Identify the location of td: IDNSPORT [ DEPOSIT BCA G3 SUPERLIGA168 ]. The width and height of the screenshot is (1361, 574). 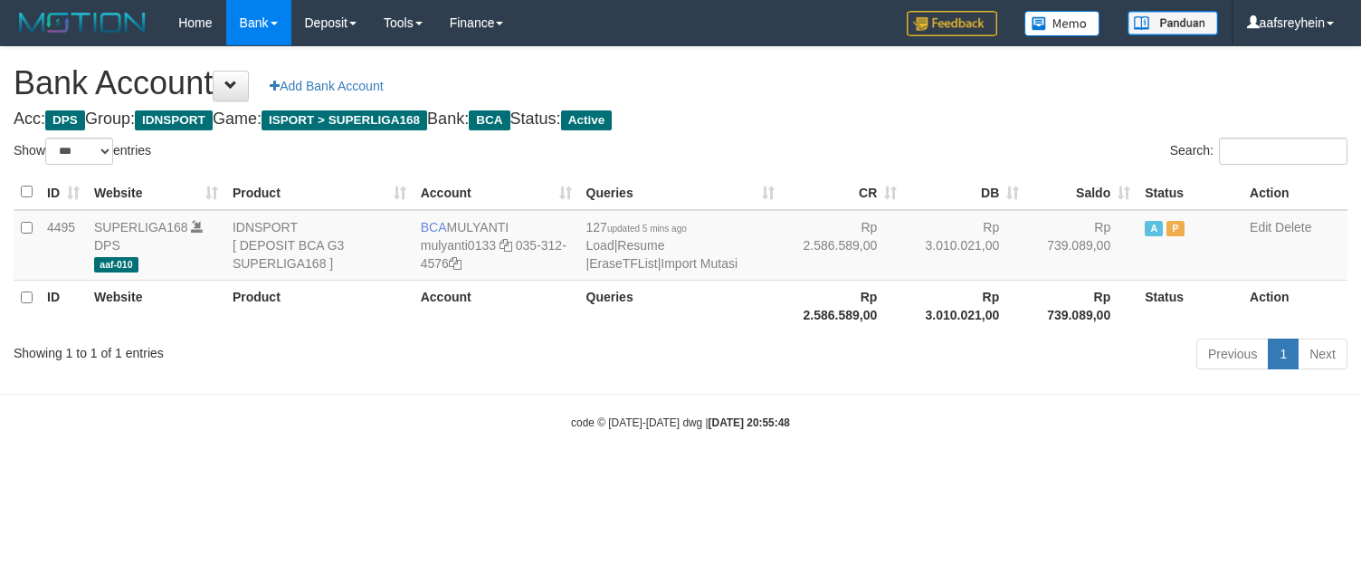
(319, 245).